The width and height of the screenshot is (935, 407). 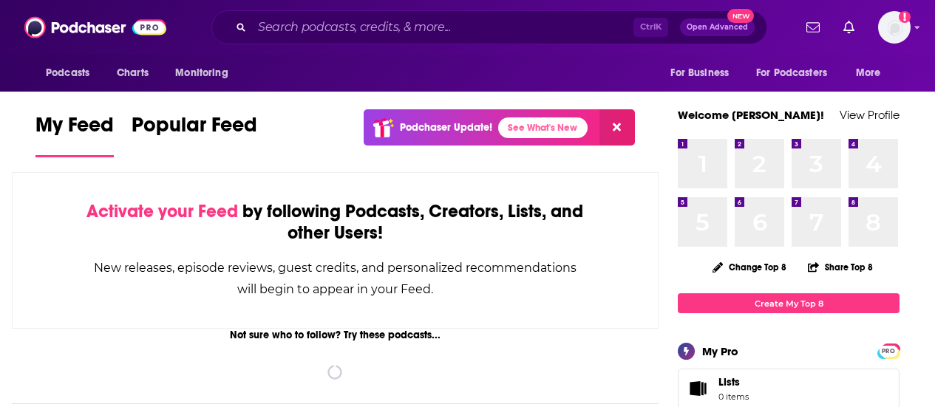 What do you see at coordinates (162, 211) in the screenshot?
I see `span: Activate your Feed` at bounding box center [162, 211].